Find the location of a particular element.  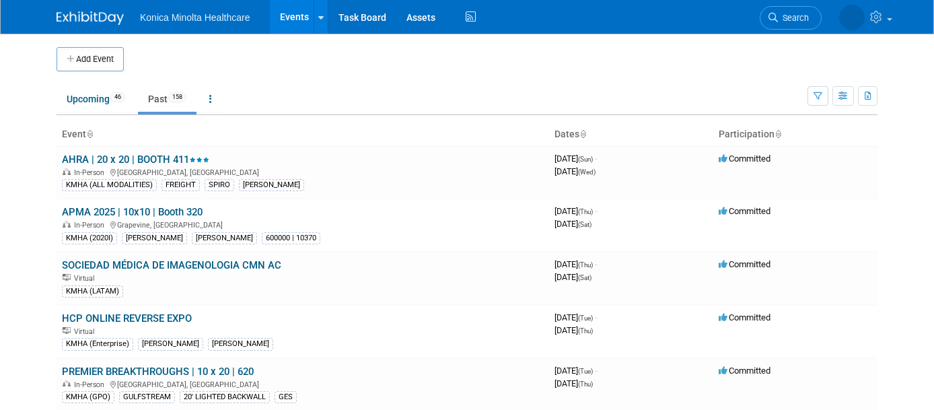

span: (Sun) is located at coordinates (586, 159).